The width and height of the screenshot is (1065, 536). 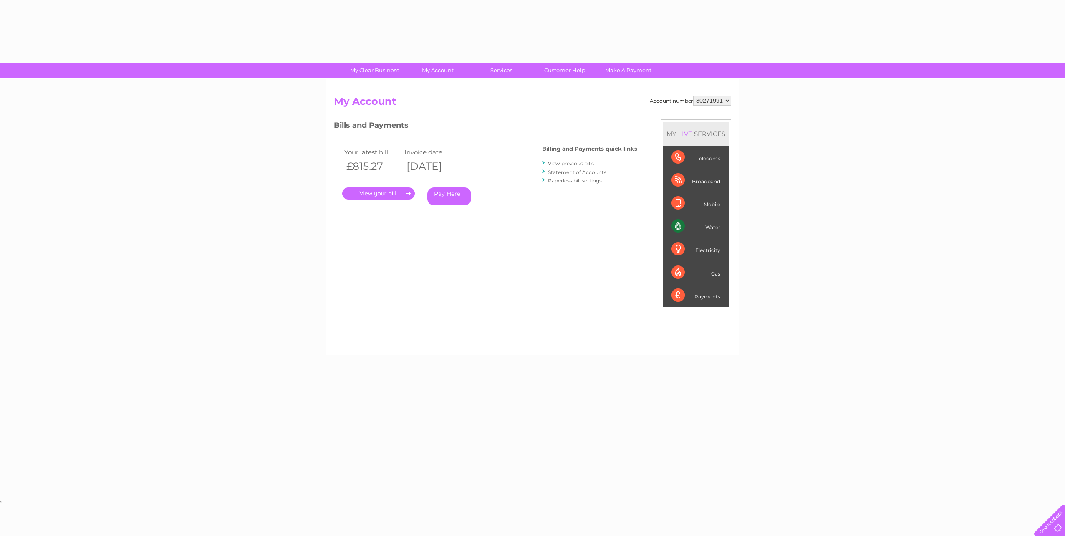 I want to click on a: Make A Payment, so click(x=628, y=70).